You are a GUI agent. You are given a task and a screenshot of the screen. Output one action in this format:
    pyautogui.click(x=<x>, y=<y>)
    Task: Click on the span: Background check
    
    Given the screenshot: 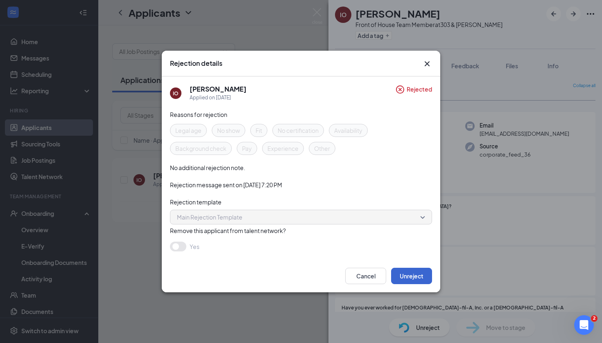 What is the action you would take?
    pyautogui.click(x=201, y=149)
    